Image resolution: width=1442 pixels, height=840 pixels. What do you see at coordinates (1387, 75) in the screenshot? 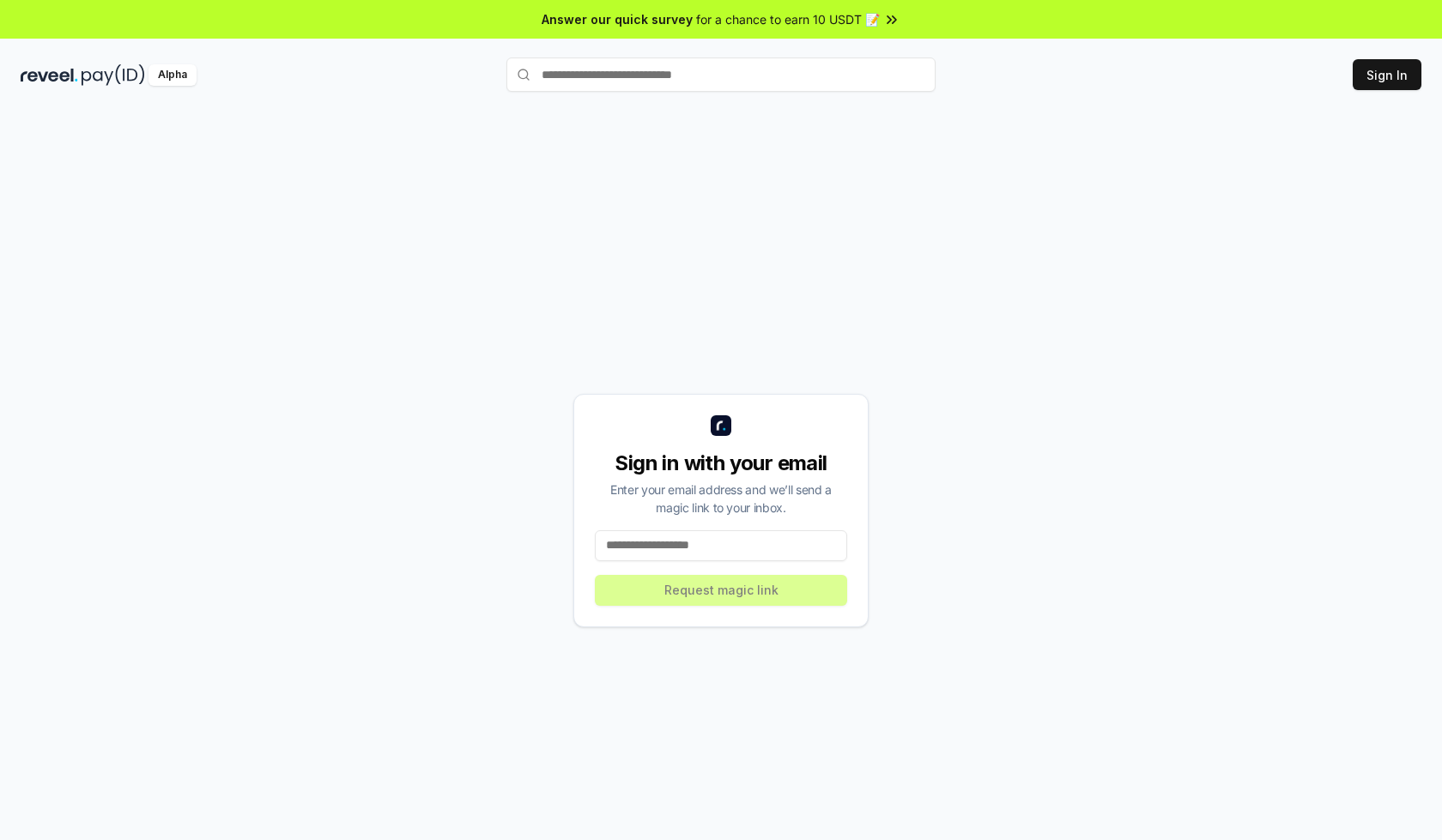
I see `button: Sign In` at bounding box center [1387, 75].